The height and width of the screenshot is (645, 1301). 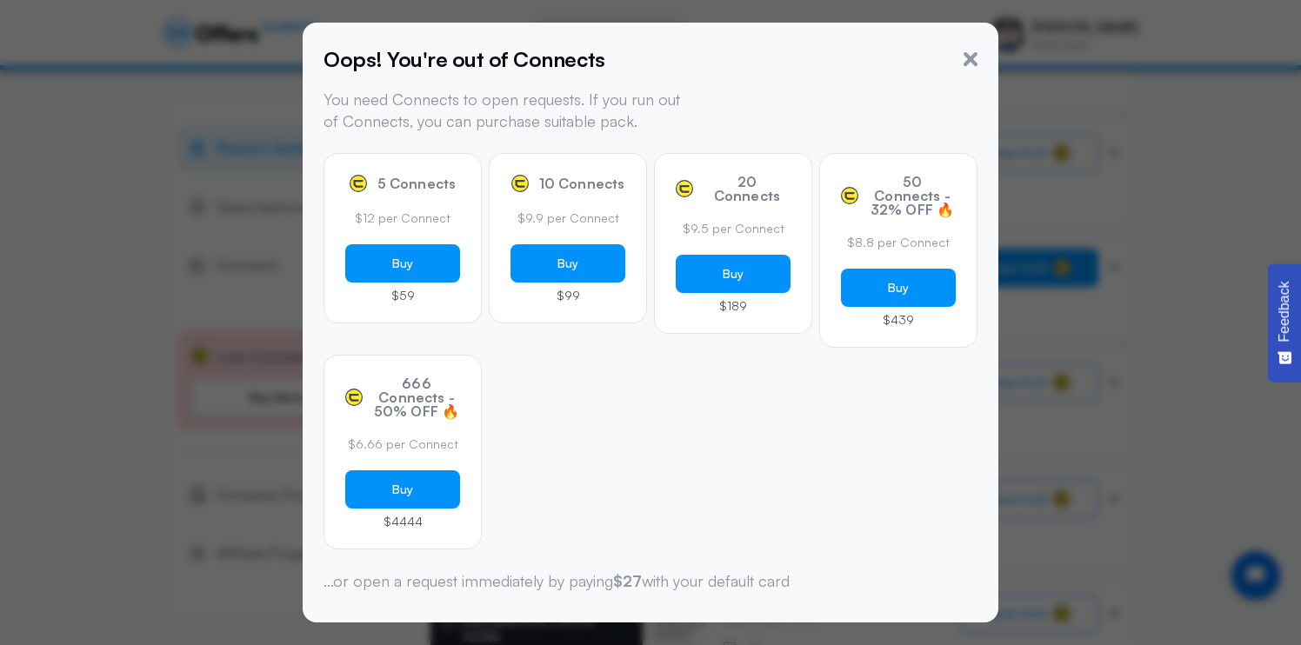 What do you see at coordinates (568, 296) in the screenshot?
I see `p: $99` at bounding box center [568, 296].